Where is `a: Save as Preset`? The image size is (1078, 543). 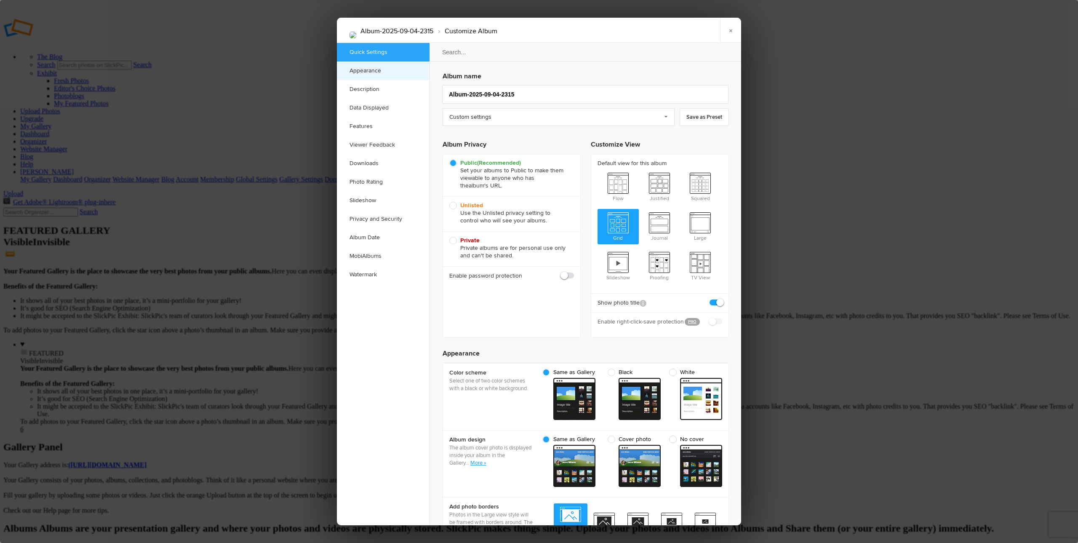
a: Save as Preset is located at coordinates (704, 117).